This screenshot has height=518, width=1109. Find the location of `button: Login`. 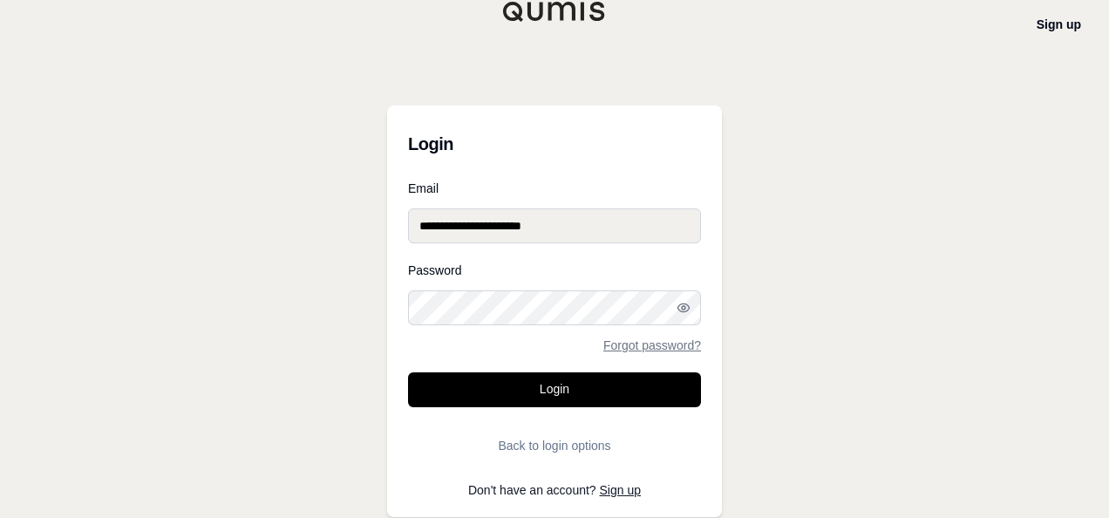

button: Login is located at coordinates (555, 390).